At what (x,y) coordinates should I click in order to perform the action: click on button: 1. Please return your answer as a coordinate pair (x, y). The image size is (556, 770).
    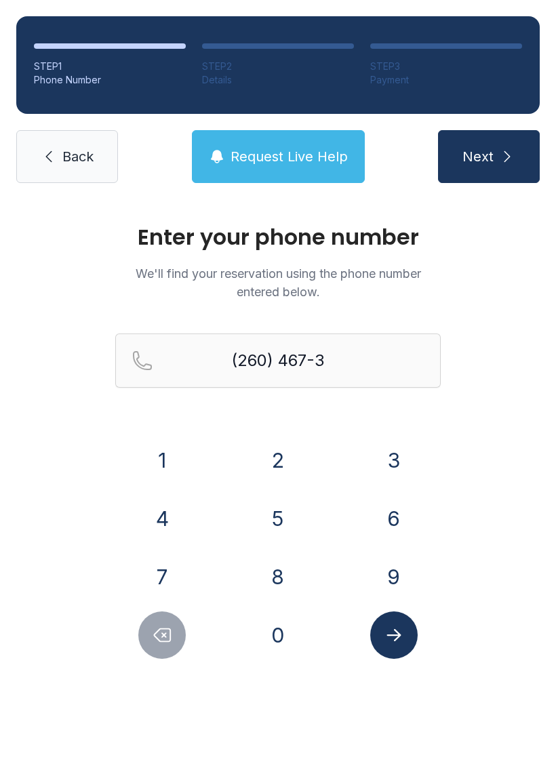
    Looking at the image, I should click on (162, 460).